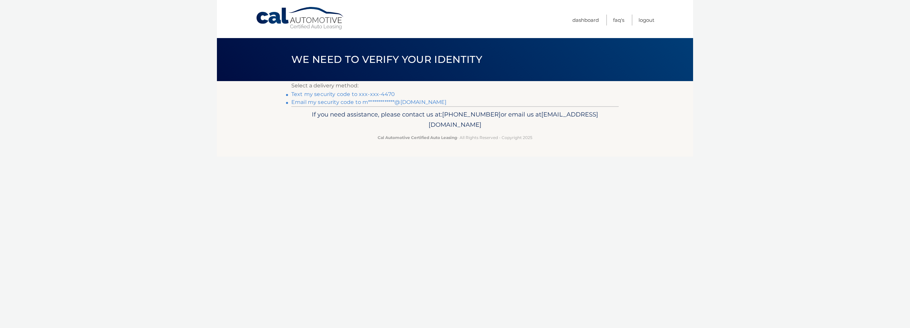  What do you see at coordinates (619, 20) in the screenshot?
I see `a: FAQ's` at bounding box center [619, 20].